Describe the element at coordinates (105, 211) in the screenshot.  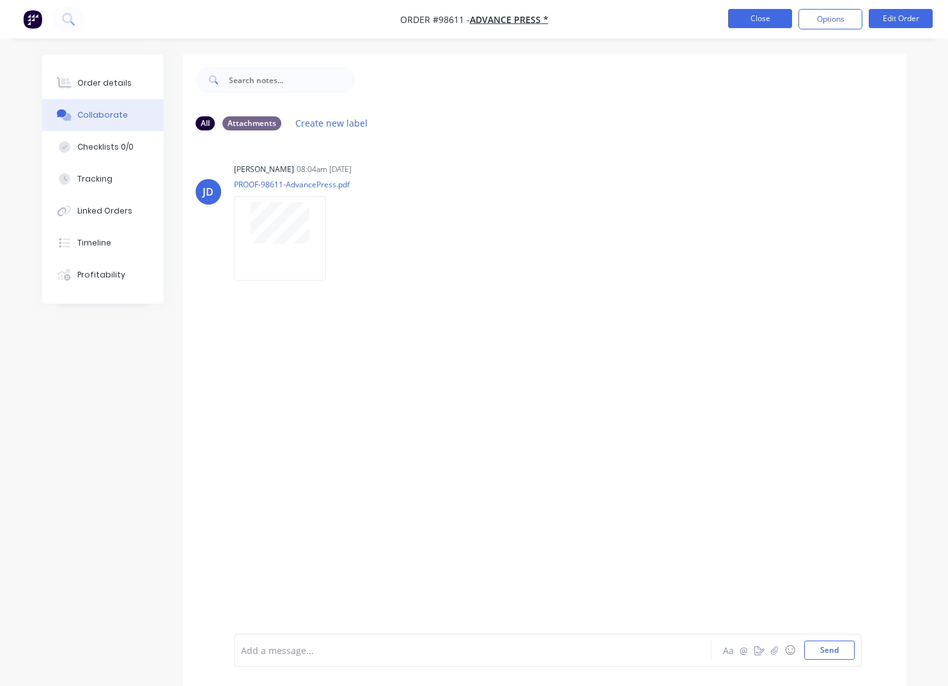
I see `div: Linked Orders` at that location.